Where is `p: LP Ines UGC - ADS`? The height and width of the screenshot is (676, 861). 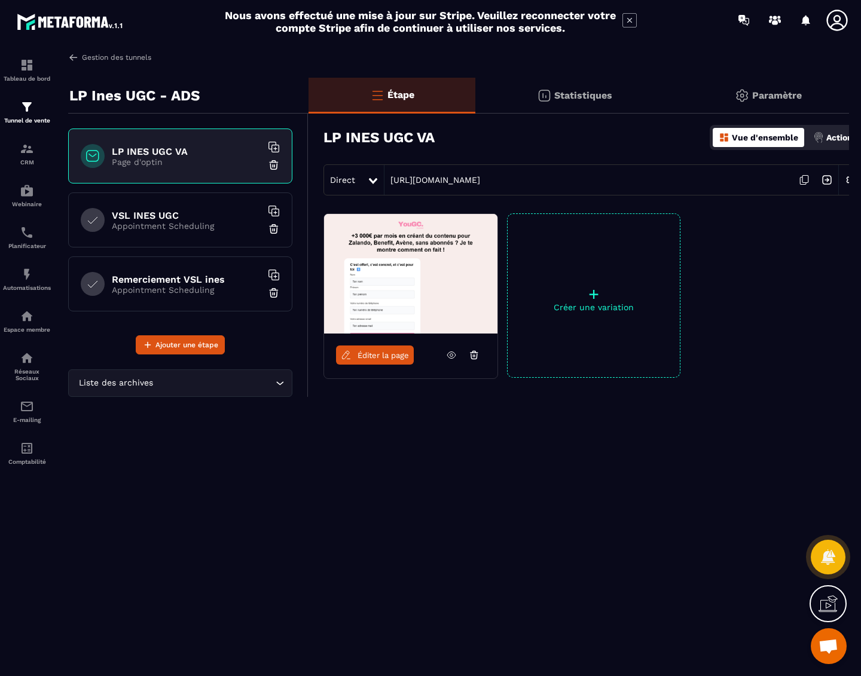 p: LP Ines UGC - ADS is located at coordinates (135, 96).